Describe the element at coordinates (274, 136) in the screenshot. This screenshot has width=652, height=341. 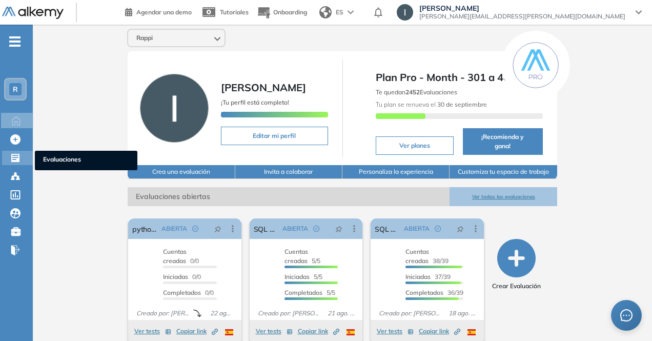
I see `button: Editar mi perfil` at that location.